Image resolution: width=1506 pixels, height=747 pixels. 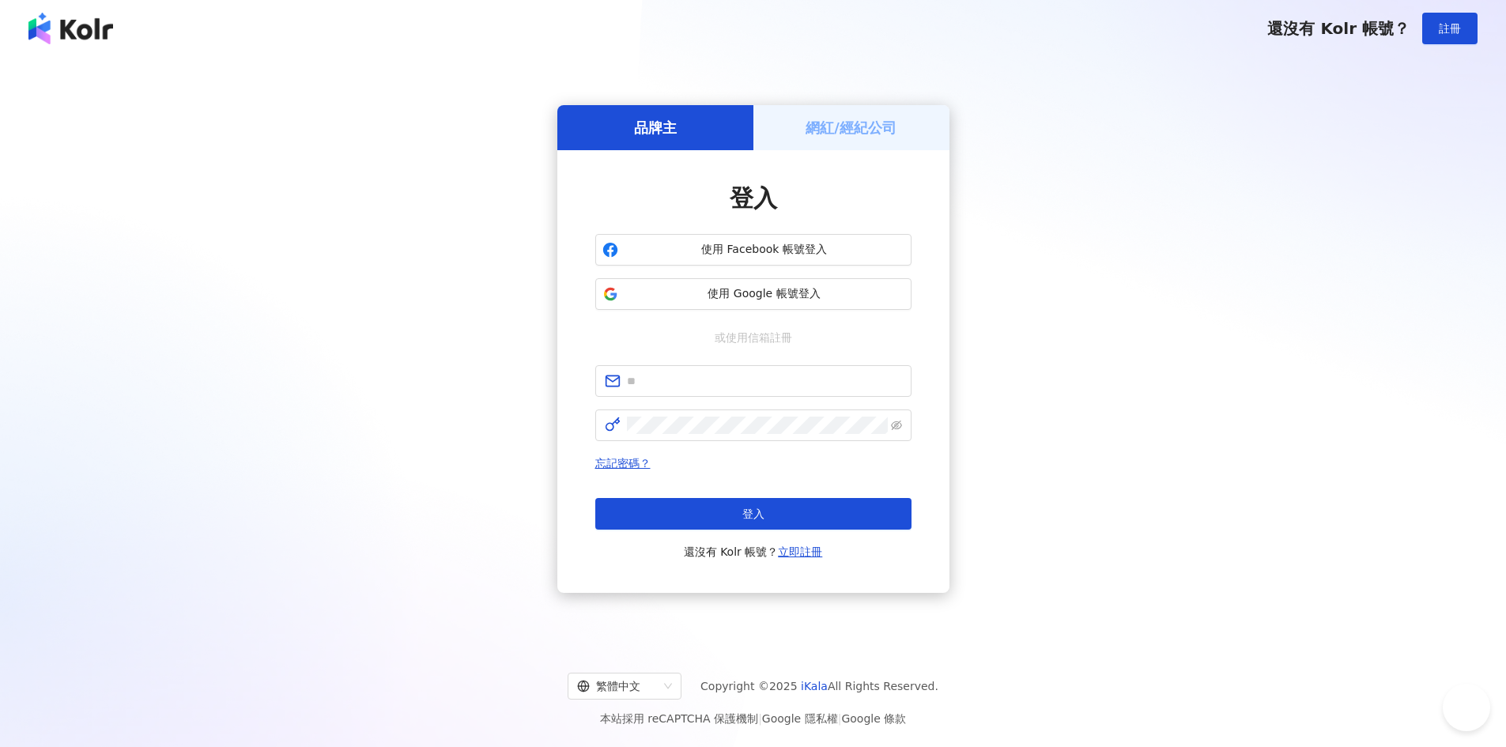 I want to click on button: 登入, so click(x=754, y=514).